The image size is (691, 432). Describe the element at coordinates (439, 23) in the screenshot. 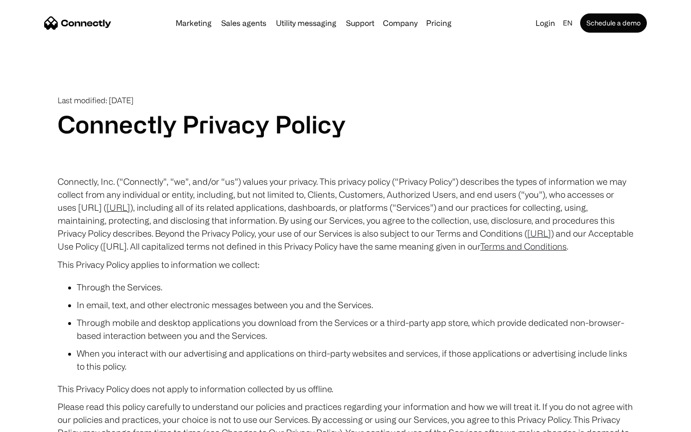

I see `a: Pricing` at that location.